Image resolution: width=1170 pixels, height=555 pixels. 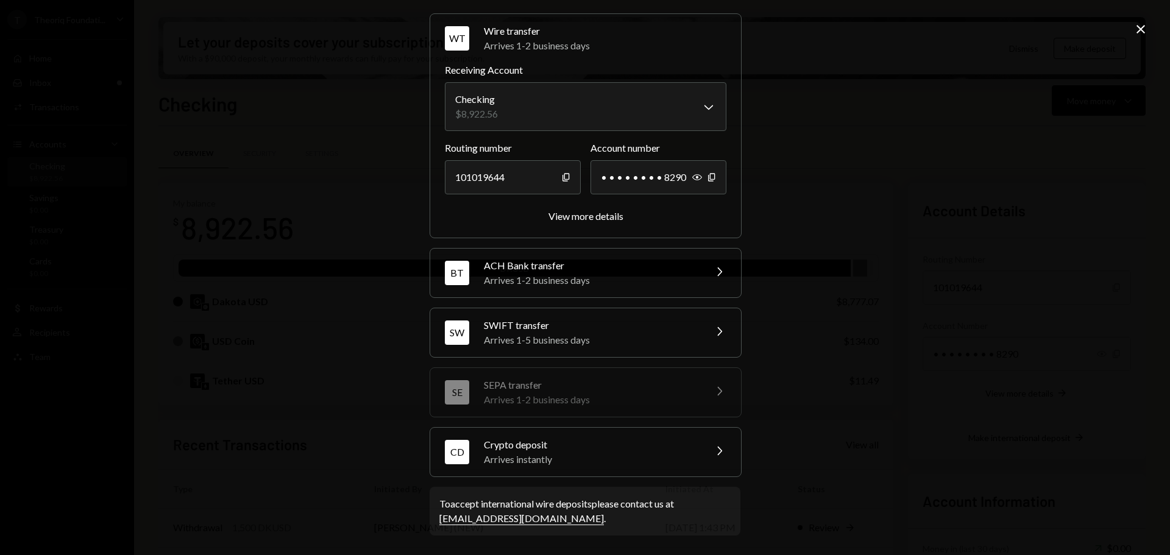 I want to click on div: Crypto deposit, so click(x=590, y=445).